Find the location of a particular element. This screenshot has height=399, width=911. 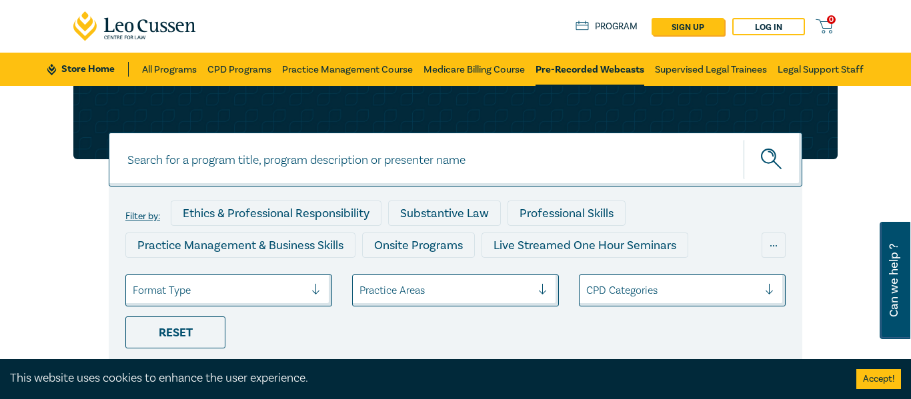

div: Onsite Programs is located at coordinates (418, 245).